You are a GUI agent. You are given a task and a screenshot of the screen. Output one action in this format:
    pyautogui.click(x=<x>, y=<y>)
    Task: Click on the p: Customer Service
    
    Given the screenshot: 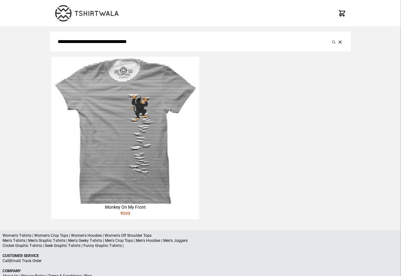 What is the action you would take?
    pyautogui.click(x=200, y=256)
    